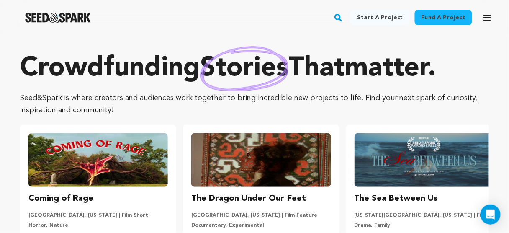 This screenshot has width=509, height=233. Describe the element at coordinates (491, 214) in the screenshot. I see `div: Open Intercom Messenger` at that location.